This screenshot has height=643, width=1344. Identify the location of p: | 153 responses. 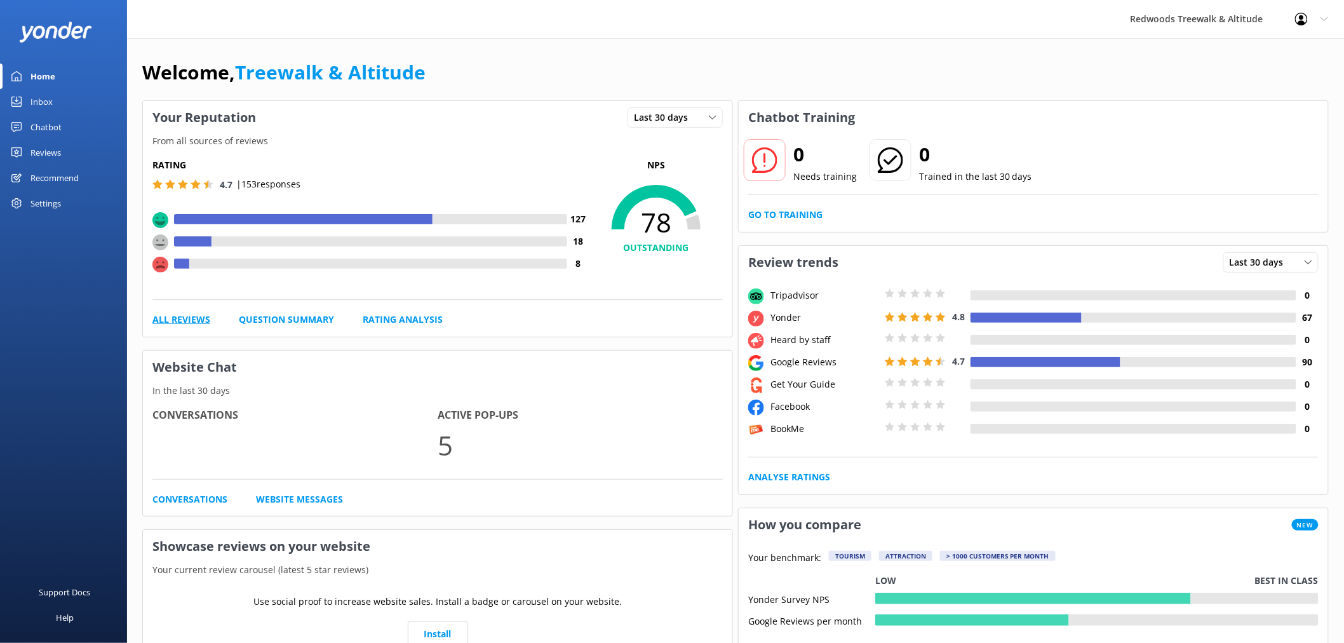
(268, 184).